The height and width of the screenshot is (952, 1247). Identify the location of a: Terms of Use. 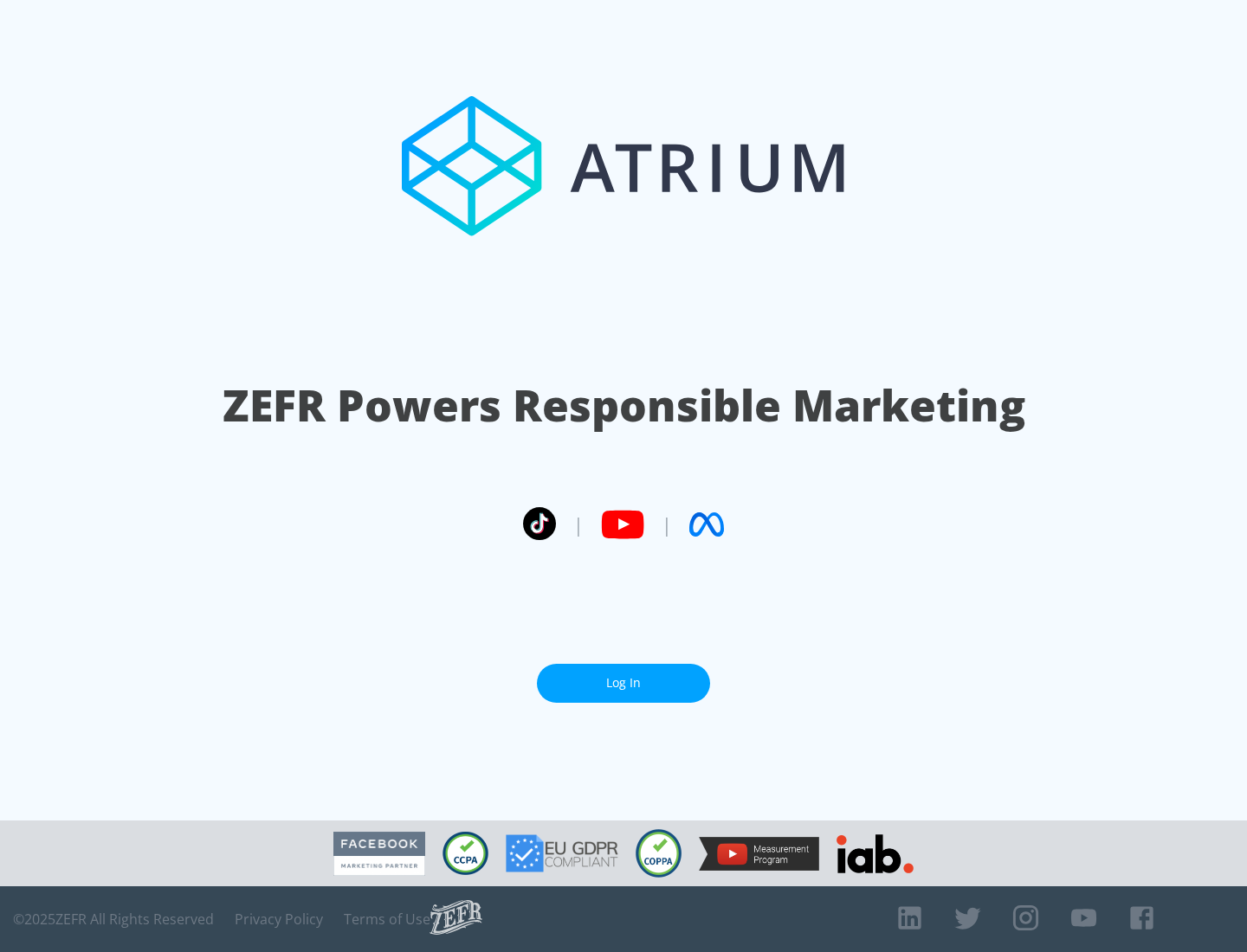
(387, 919).